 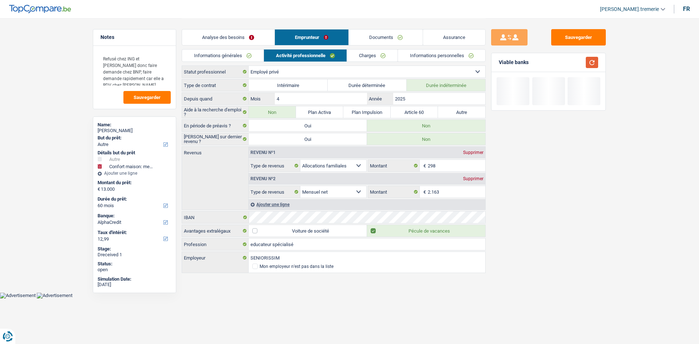 I want to click on div: Status:, so click(x=134, y=264).